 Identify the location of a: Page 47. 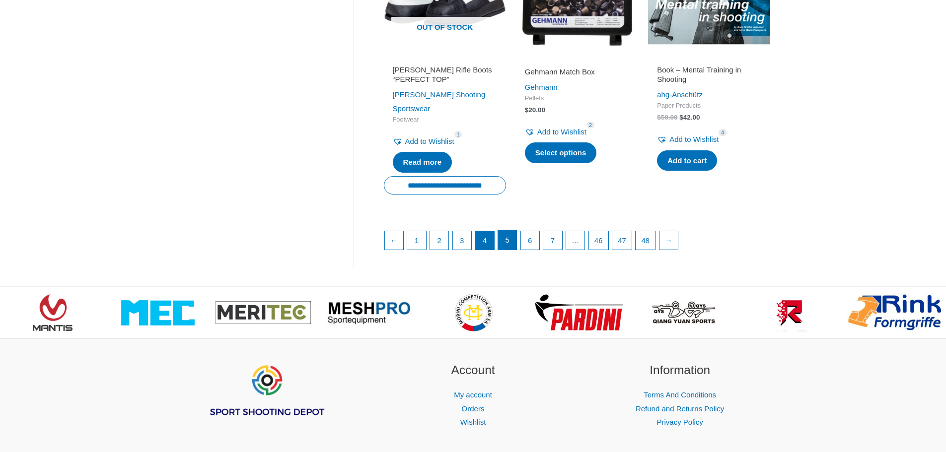
(622, 241).